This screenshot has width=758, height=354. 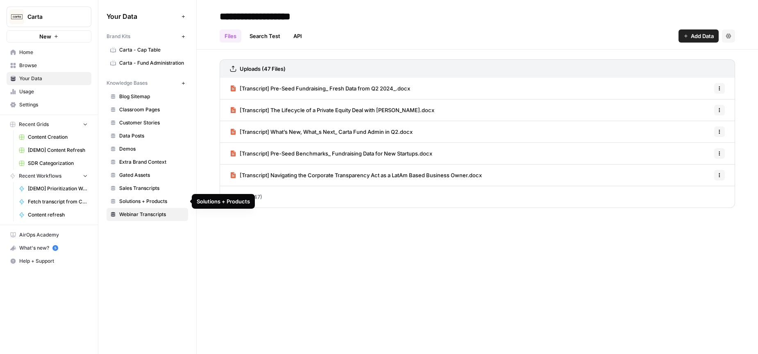 I want to click on a: API, so click(x=297, y=36).